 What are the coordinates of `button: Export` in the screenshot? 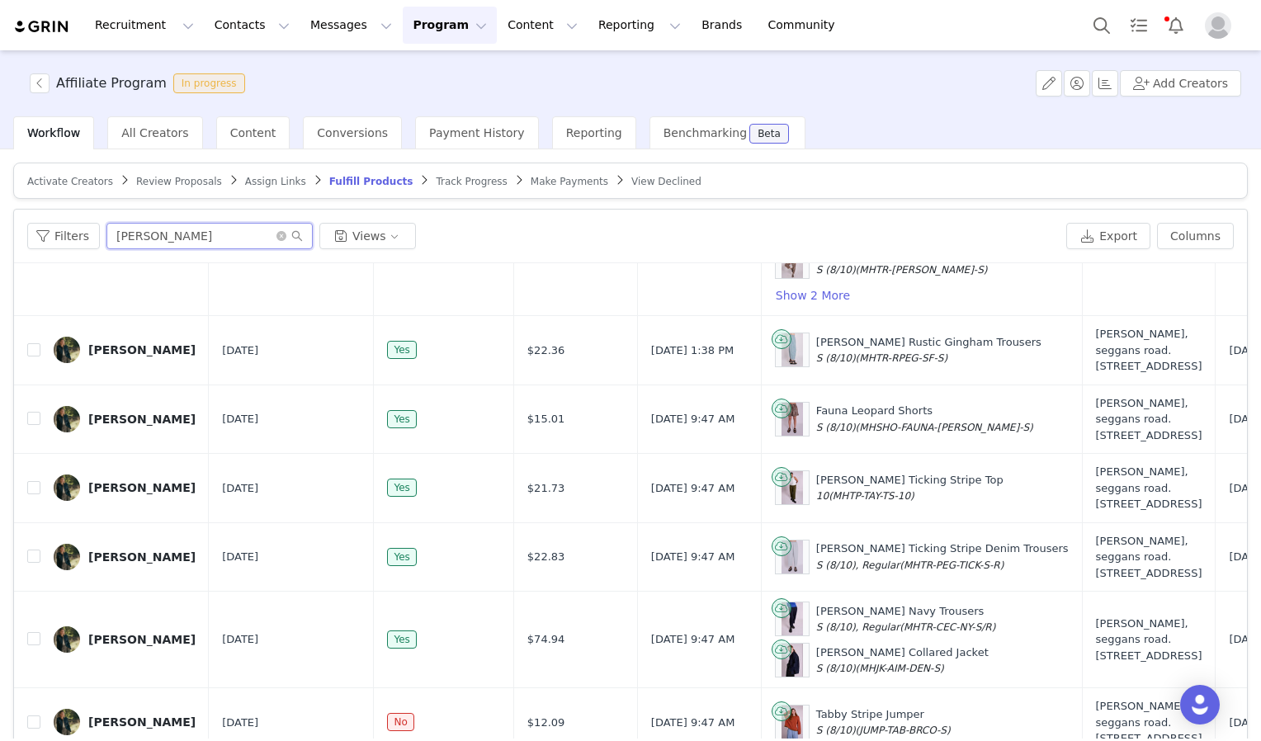 It's located at (1108, 236).